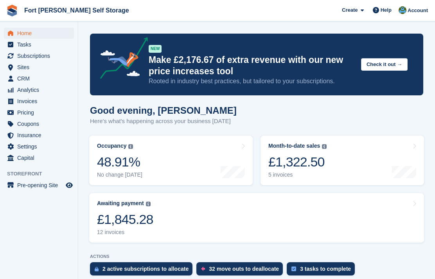 This screenshot has width=435, height=279. Describe the element at coordinates (41, 67) in the screenshot. I see `span: Sites` at that location.